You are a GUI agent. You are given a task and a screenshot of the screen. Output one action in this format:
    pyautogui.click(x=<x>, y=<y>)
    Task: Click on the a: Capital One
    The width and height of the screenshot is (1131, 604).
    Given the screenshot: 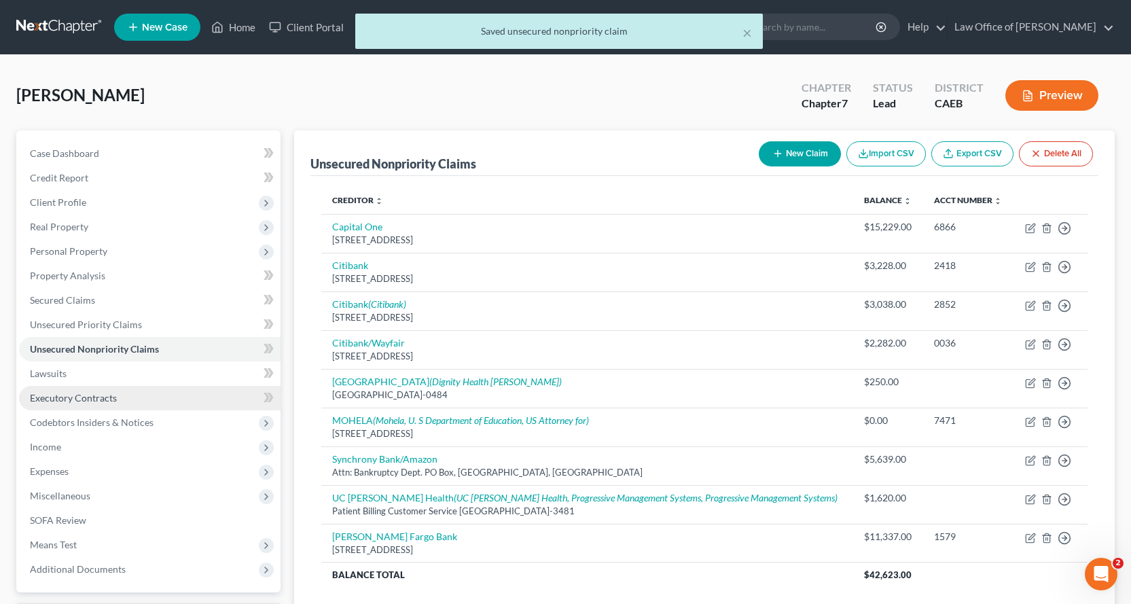 What is the action you would take?
    pyautogui.click(x=357, y=226)
    